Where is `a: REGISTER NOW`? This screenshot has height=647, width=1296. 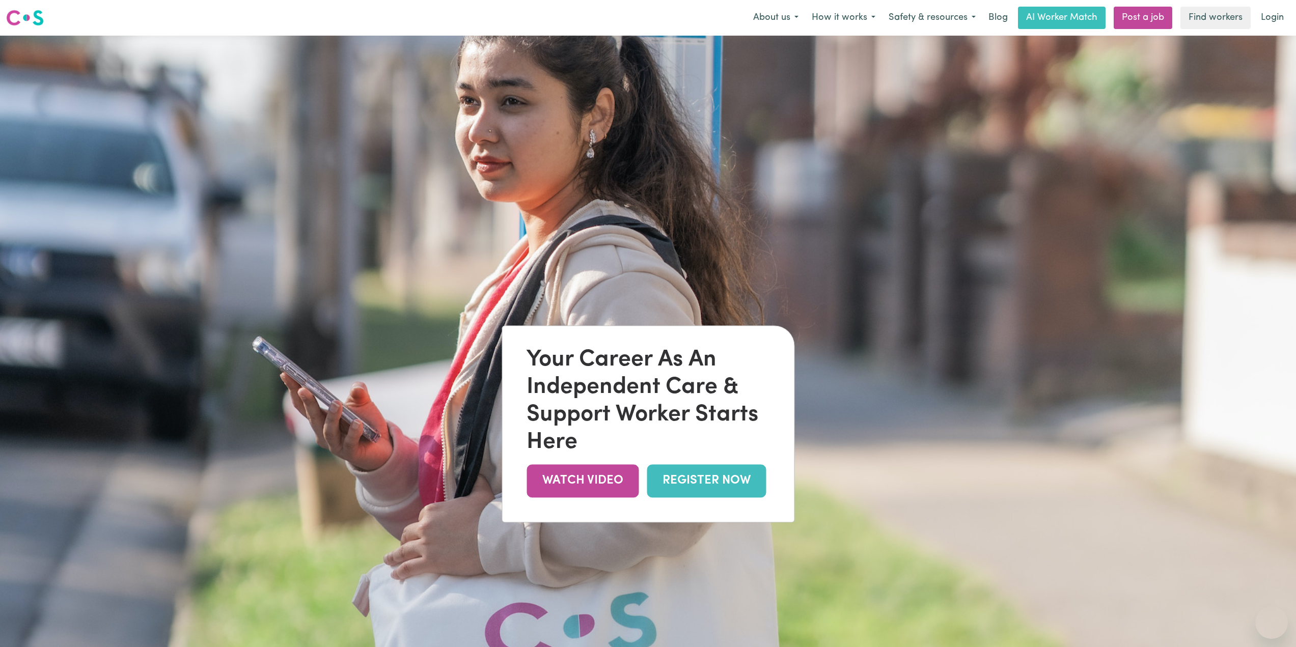
a: REGISTER NOW is located at coordinates (706, 481).